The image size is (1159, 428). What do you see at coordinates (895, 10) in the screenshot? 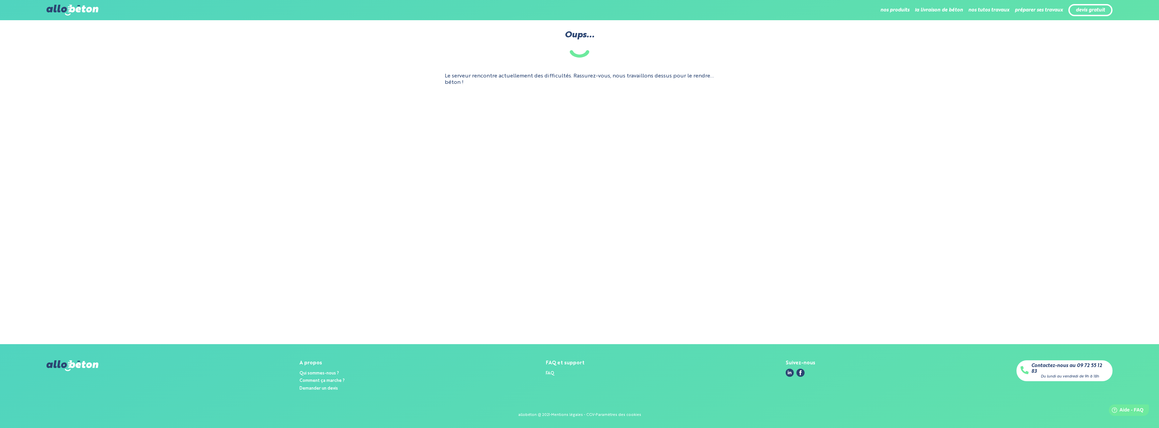
I see `li: nos produits` at bounding box center [895, 10].